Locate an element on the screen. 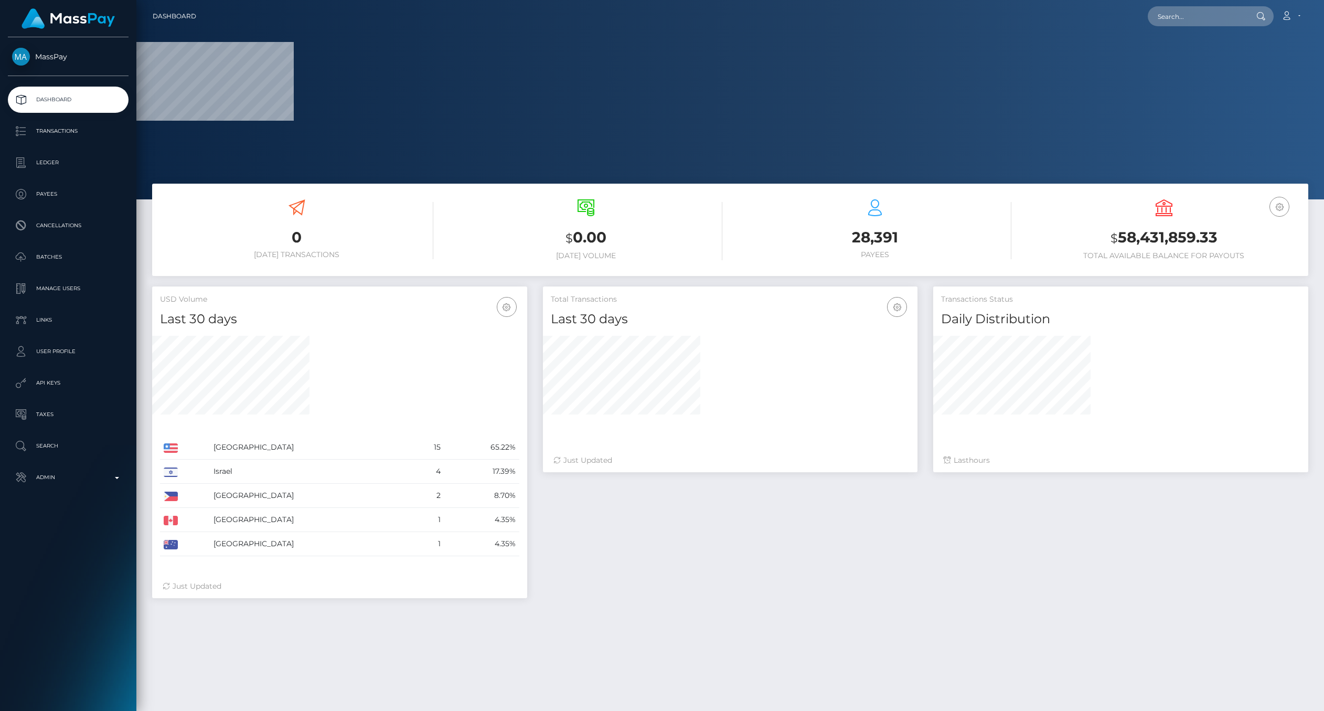 This screenshot has width=1324, height=711. img: US.png is located at coordinates (171, 448).